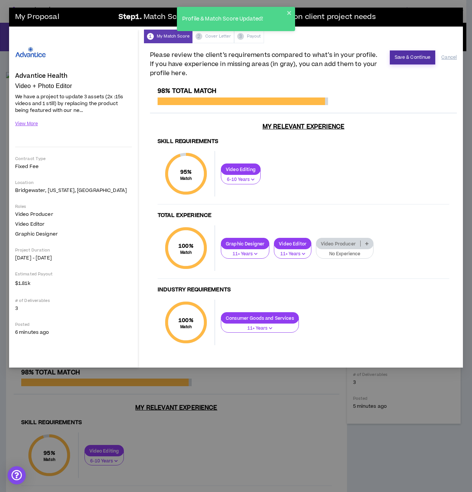  Describe the element at coordinates (304, 290) in the screenshot. I see `h4: Industry Requirements` at that location.